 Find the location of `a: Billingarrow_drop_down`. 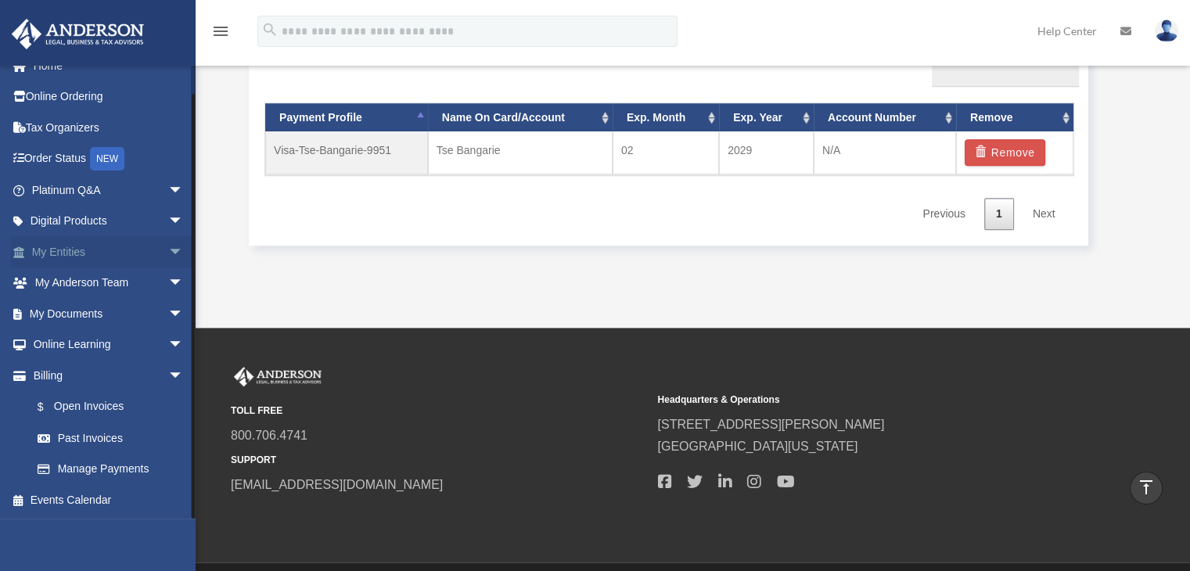

a: Billingarrow_drop_down is located at coordinates (109, 376).